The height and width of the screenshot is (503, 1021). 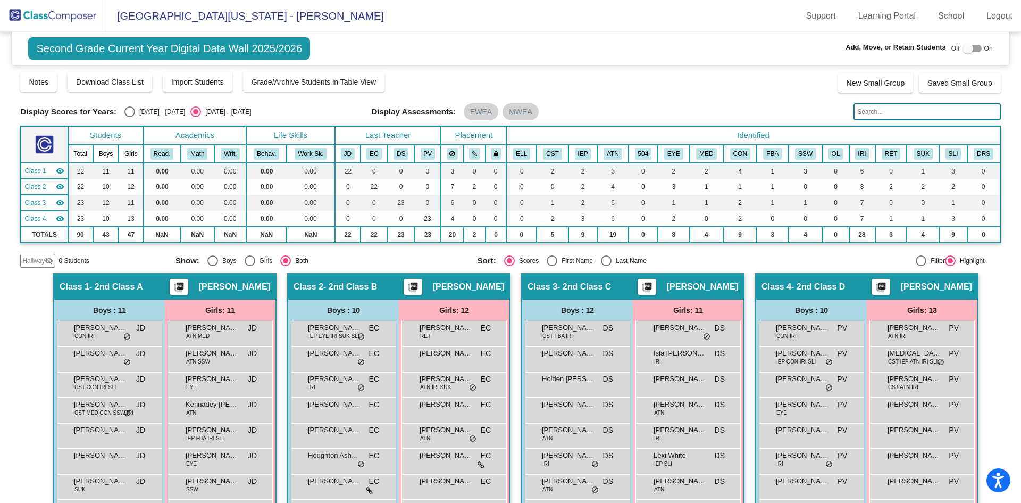 I want to click on mat-icon: picture_as_pdf, so click(x=179, y=289).